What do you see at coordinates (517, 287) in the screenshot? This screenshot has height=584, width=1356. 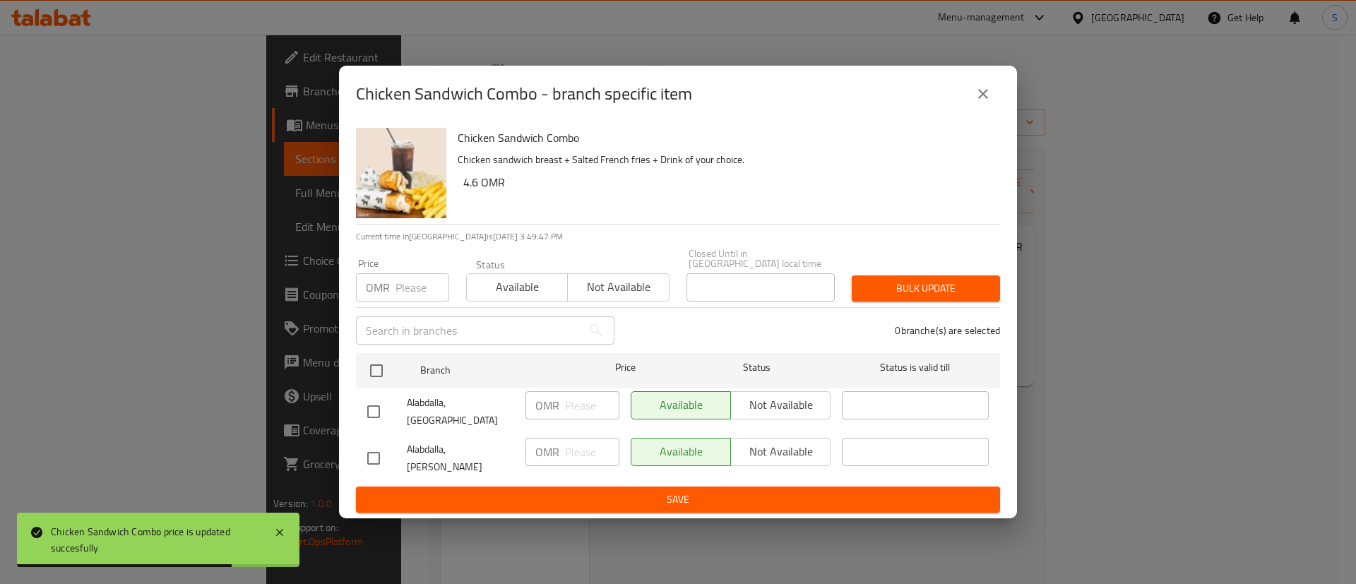 I see `span: Available` at bounding box center [517, 287].